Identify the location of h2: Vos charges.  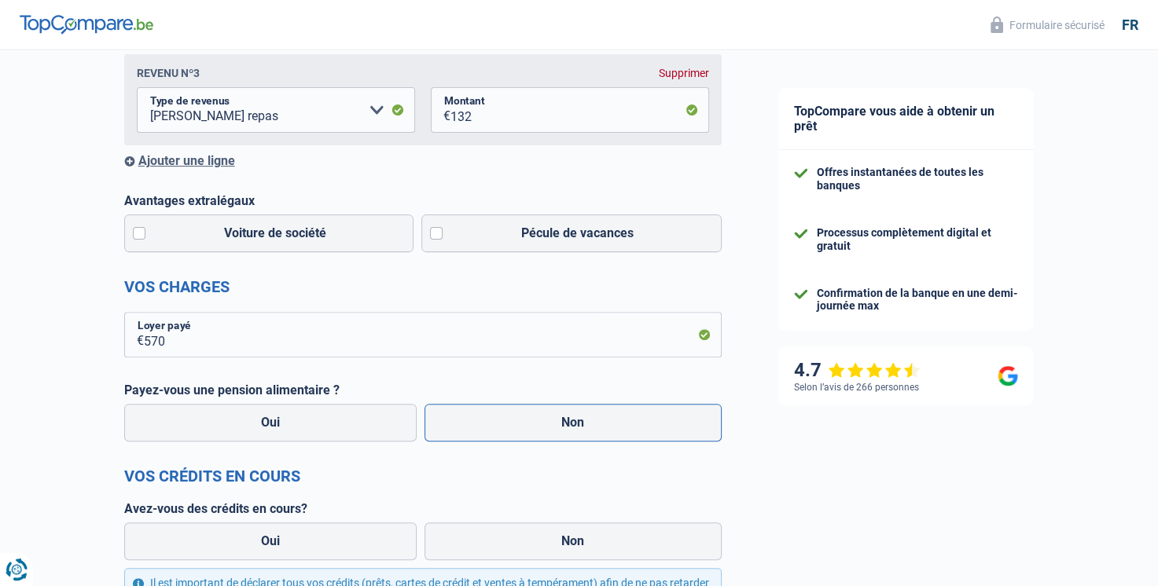
(423, 287).